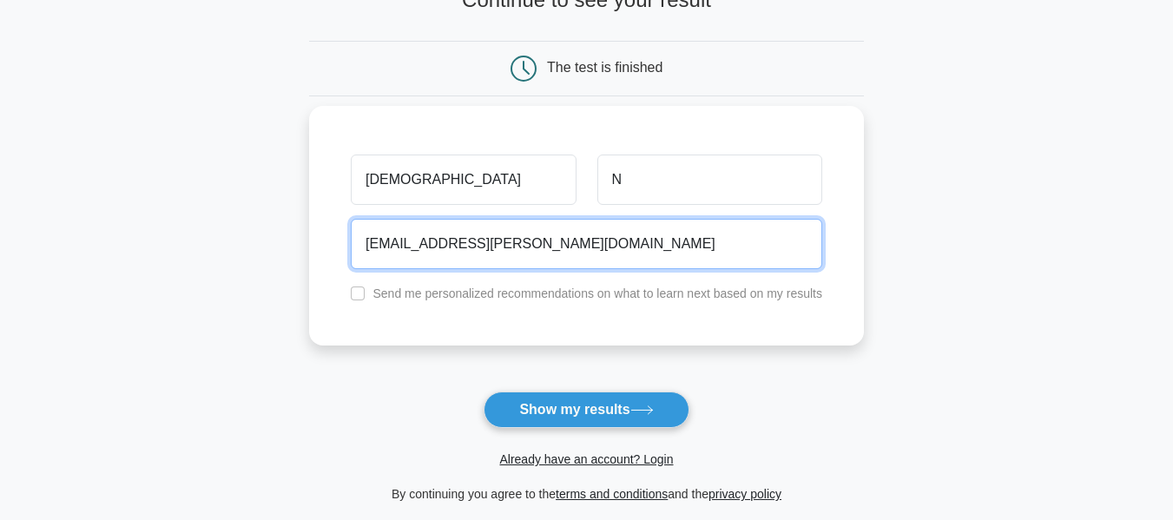 Image resolution: width=1173 pixels, height=520 pixels. Describe the element at coordinates (586, 459) in the screenshot. I see `a: Already have an account? Login` at that location.